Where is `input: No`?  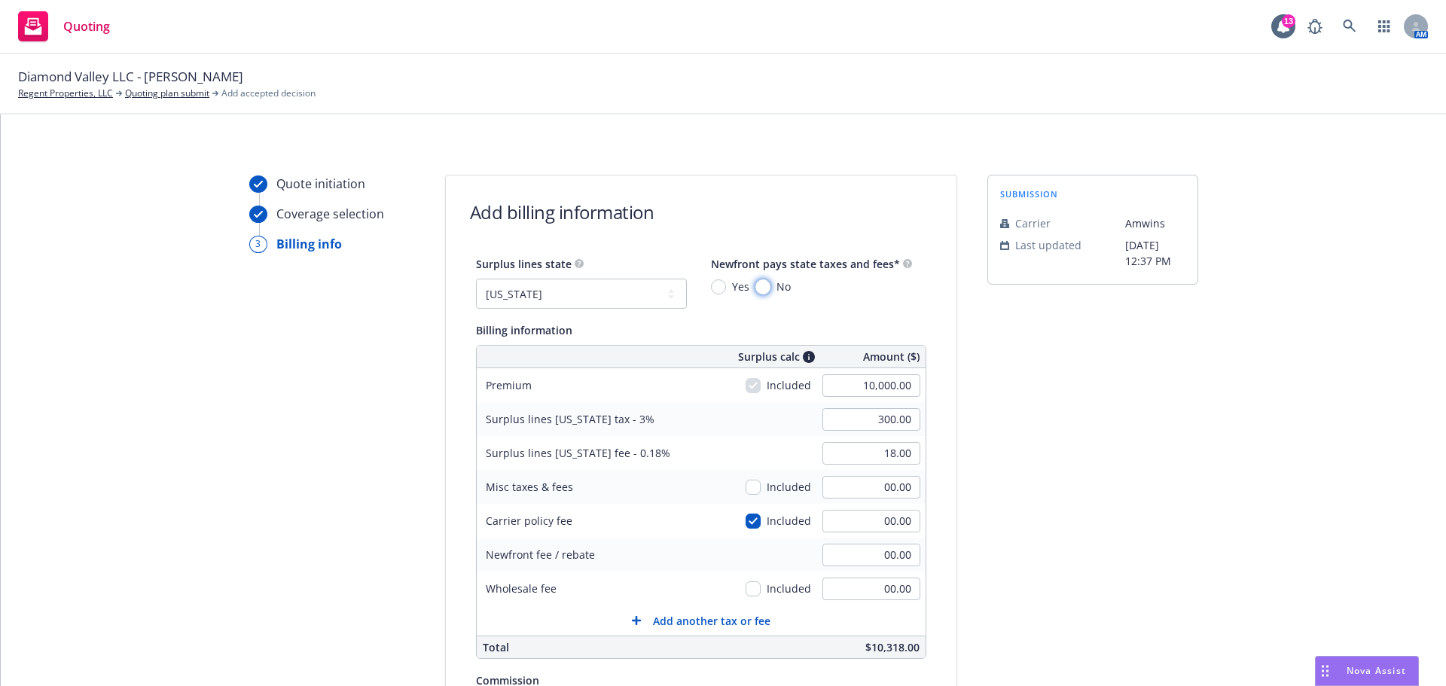
input: No is located at coordinates (763, 287).